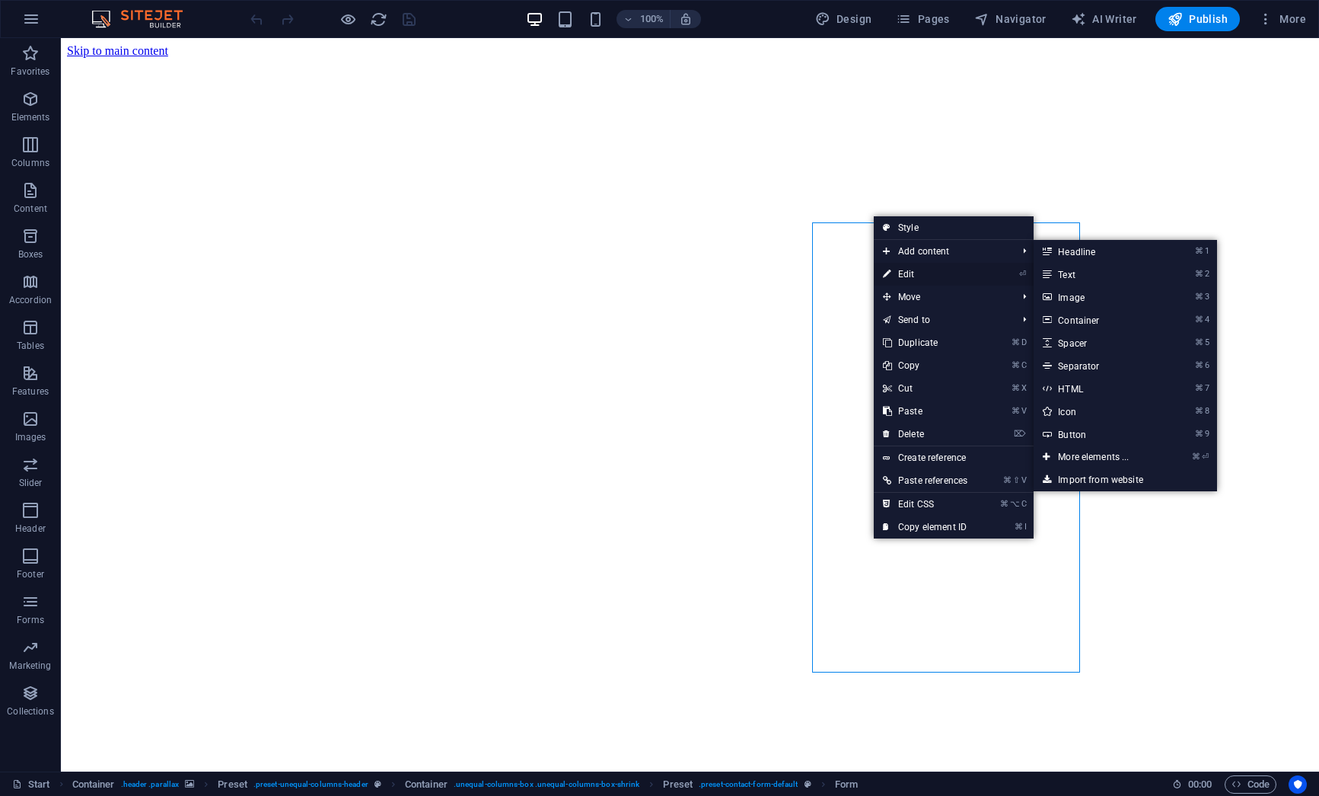 Image resolution: width=1319 pixels, height=796 pixels. I want to click on button: 100%, so click(643, 19).